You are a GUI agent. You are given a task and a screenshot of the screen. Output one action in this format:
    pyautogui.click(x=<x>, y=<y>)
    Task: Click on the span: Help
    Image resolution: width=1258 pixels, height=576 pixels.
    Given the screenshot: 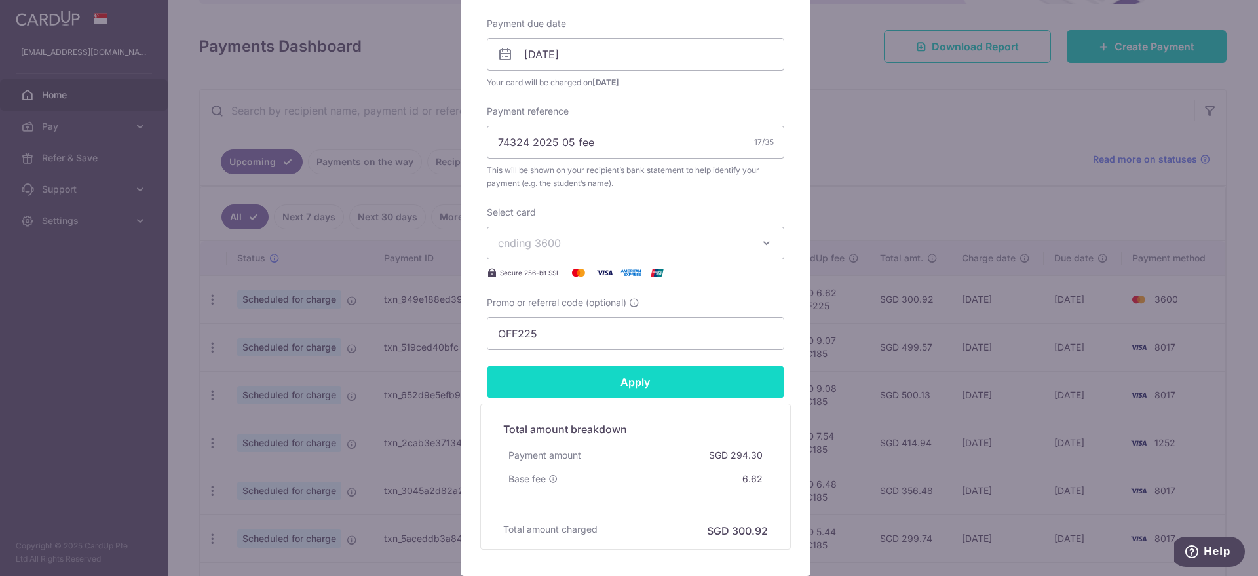 What is the action you would take?
    pyautogui.click(x=43, y=15)
    